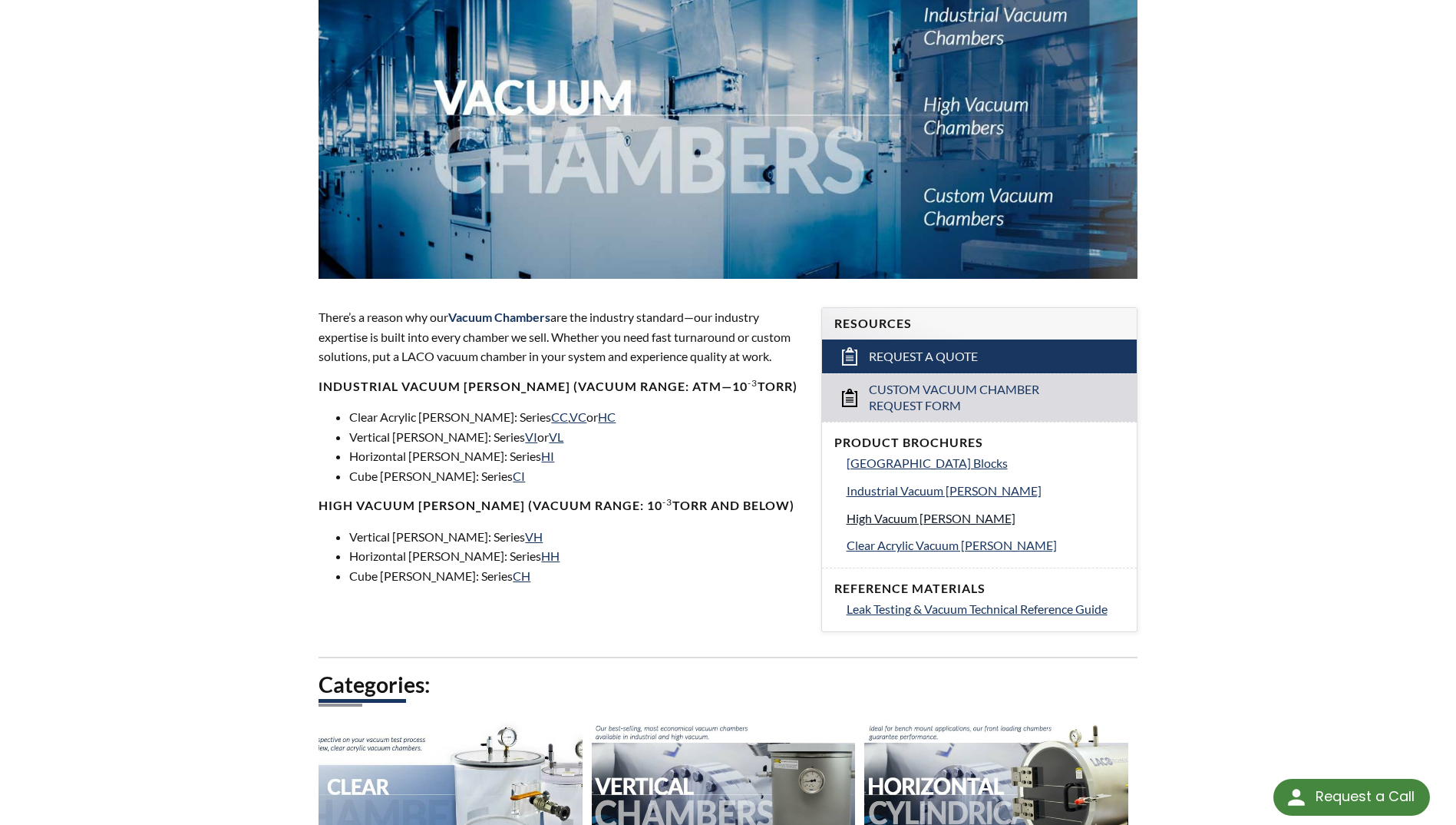  I want to click on a: CI, so click(518, 475).